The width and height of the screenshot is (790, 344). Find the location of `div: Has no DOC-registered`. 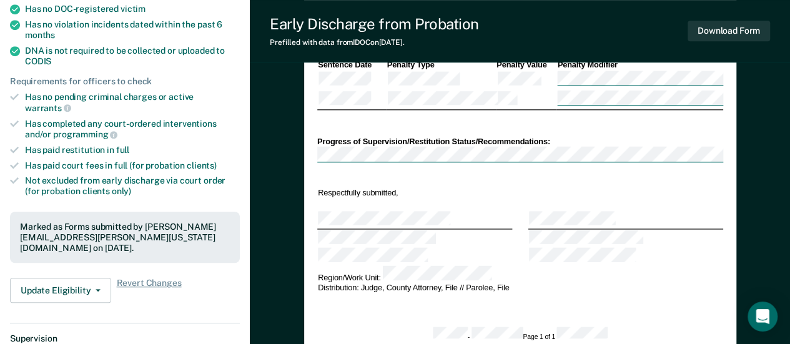

div: Has no DOC-registered is located at coordinates (132, 9).